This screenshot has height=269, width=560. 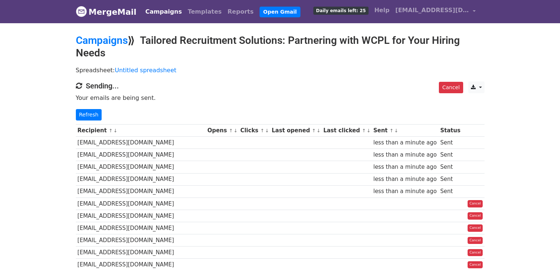 What do you see at coordinates (295, 130) in the screenshot?
I see `th: Last opened` at bounding box center [295, 130].